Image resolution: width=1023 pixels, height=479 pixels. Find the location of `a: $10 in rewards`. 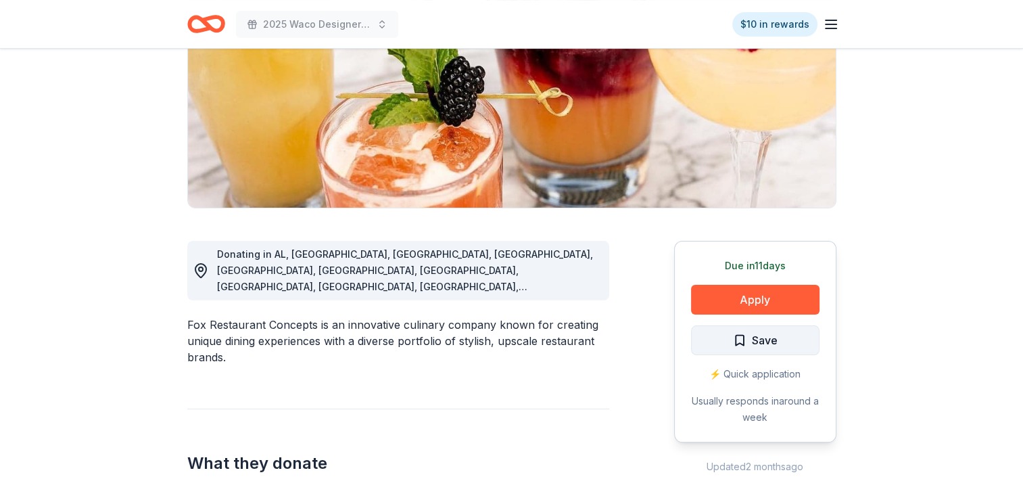

a: $10 in rewards is located at coordinates (775, 24).